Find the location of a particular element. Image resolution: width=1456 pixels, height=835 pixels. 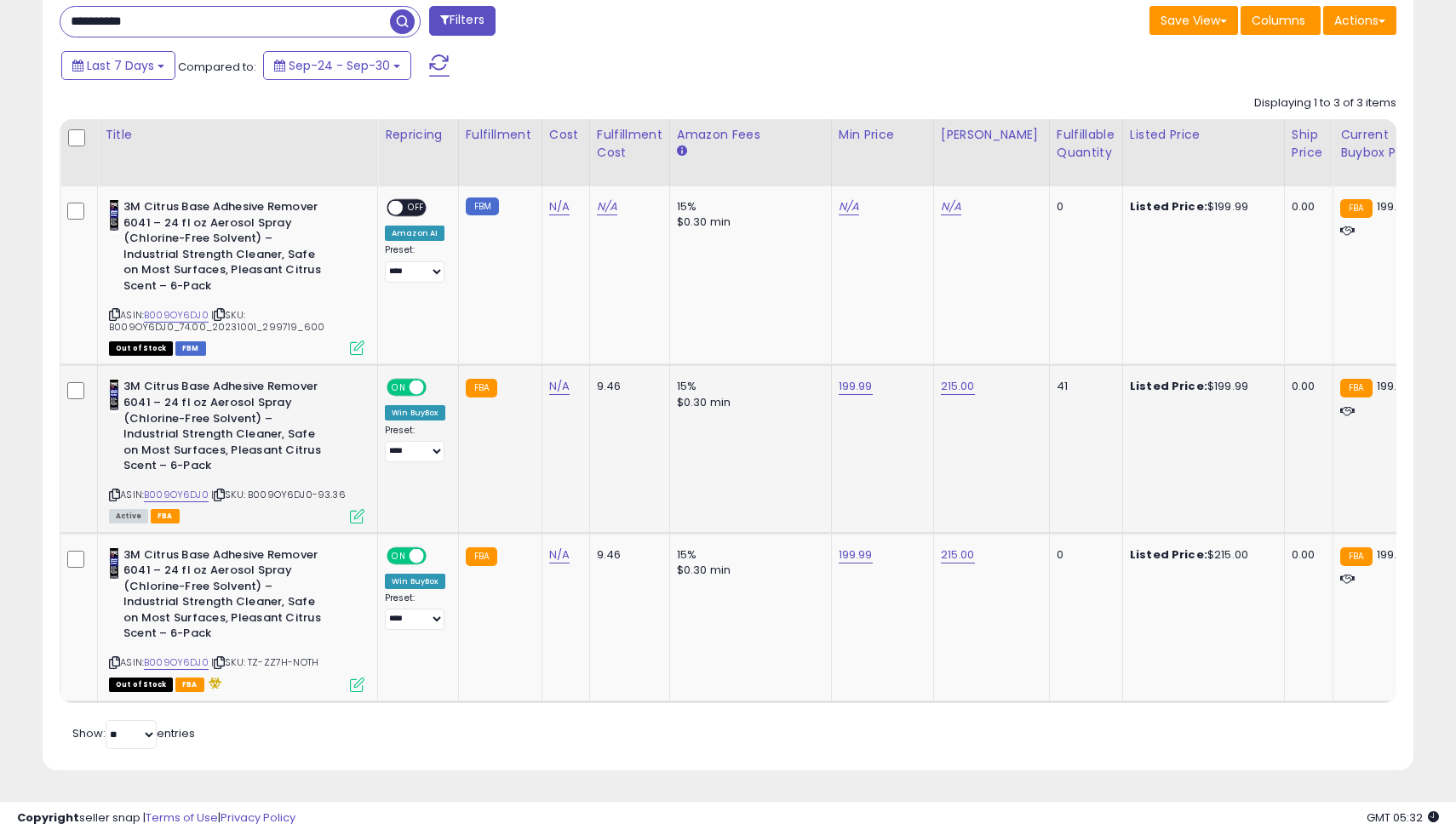

small: FBM is located at coordinates (482, 206).